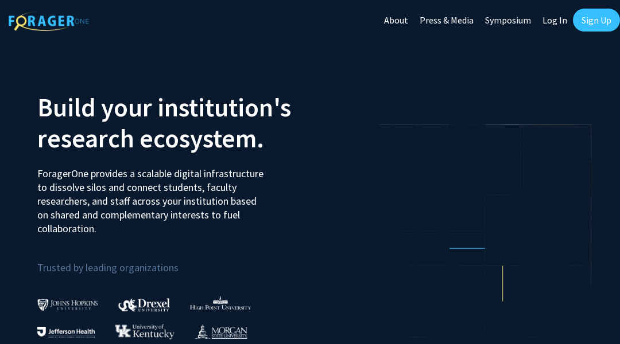  What do you see at coordinates (169, 261) in the screenshot?
I see `p: Trusted by leading organizations` at bounding box center [169, 261].